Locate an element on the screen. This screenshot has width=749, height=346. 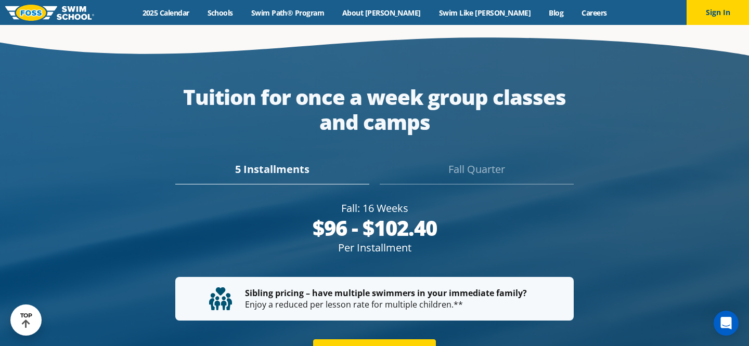
a: 2025 Calendar is located at coordinates (165, 12).